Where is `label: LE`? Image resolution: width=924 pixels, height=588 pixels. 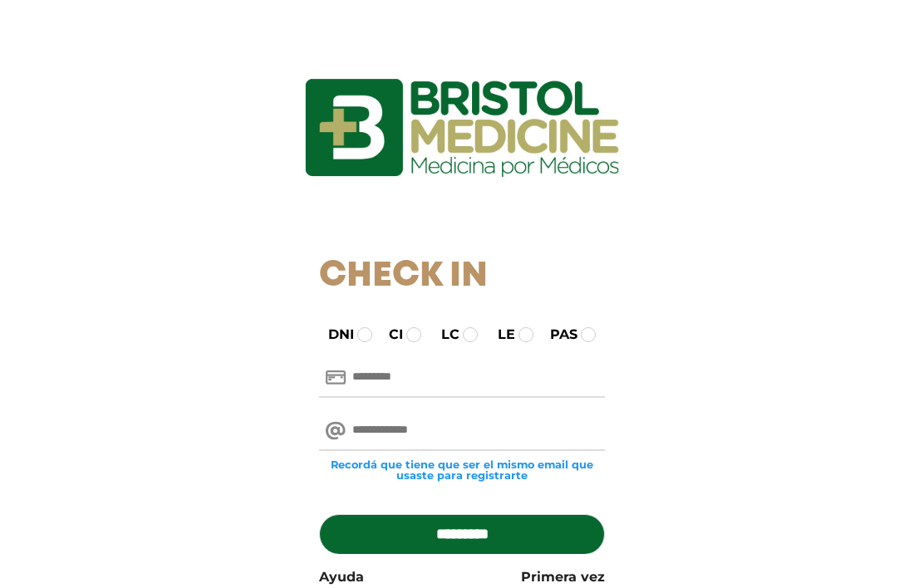 label: LE is located at coordinates (499, 335).